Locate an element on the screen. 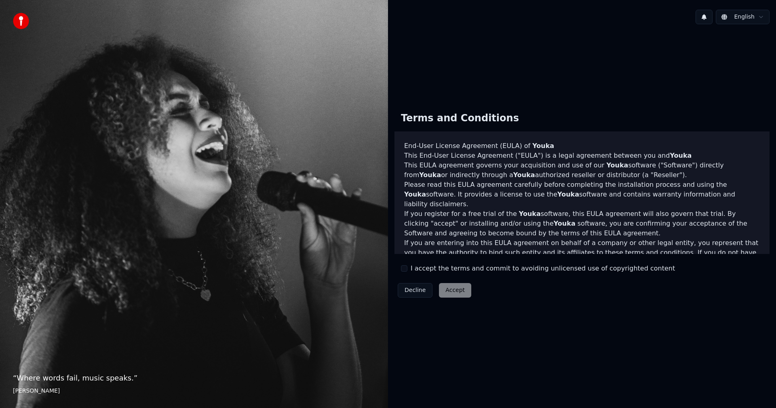 This screenshot has height=408, width=776. p: “ Where words fail, music speaks. ” is located at coordinates (194, 378).